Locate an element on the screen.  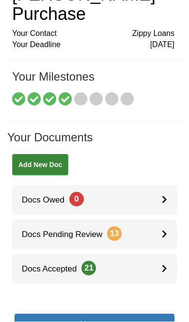
a: Docs Owed0 is located at coordinates (95, 200).